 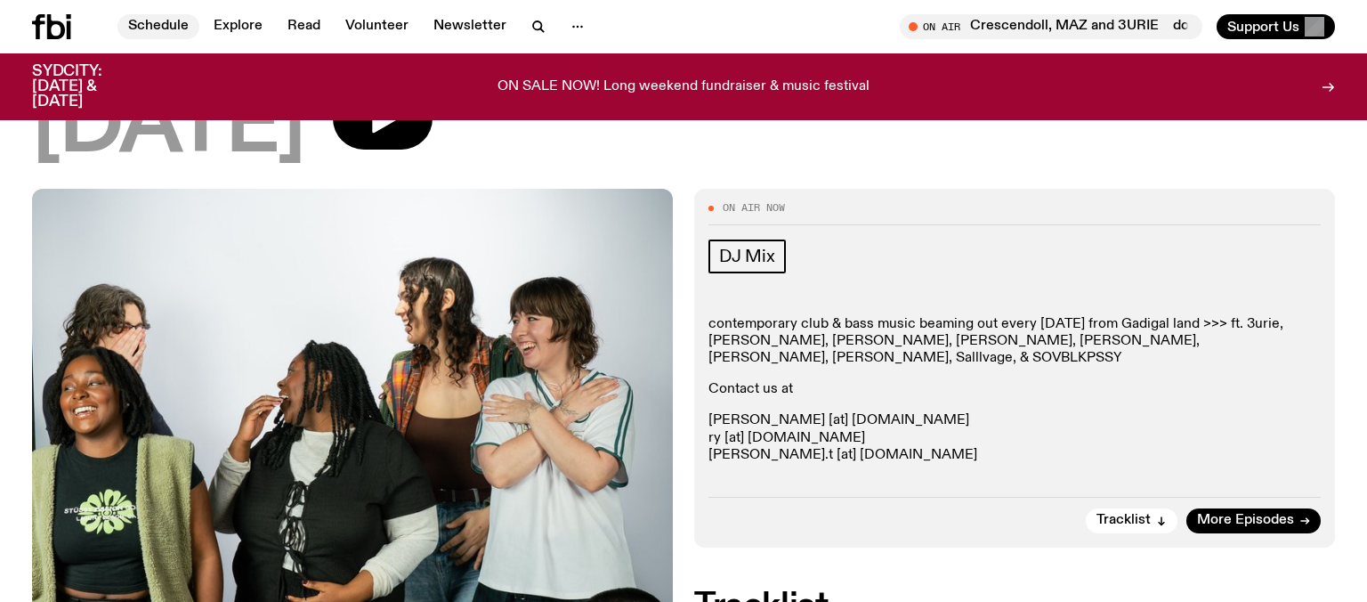 What do you see at coordinates (303, 27) in the screenshot?
I see `a: Read` at bounding box center [303, 27].